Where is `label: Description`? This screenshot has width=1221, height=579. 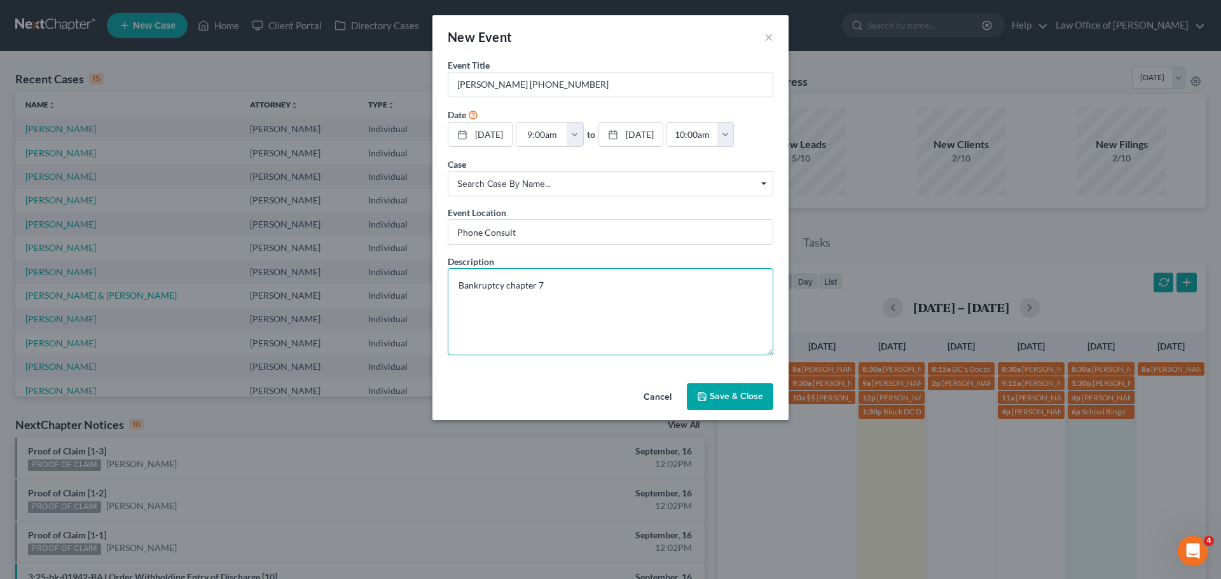
label: Description is located at coordinates (470, 261).